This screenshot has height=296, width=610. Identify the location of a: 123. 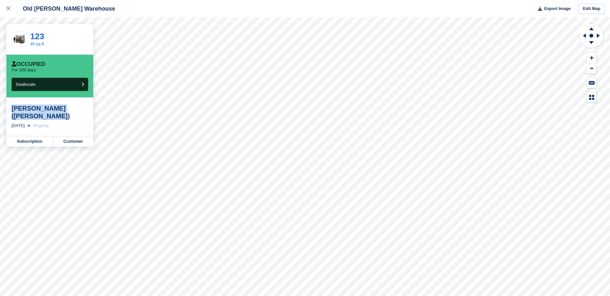
(37, 36).